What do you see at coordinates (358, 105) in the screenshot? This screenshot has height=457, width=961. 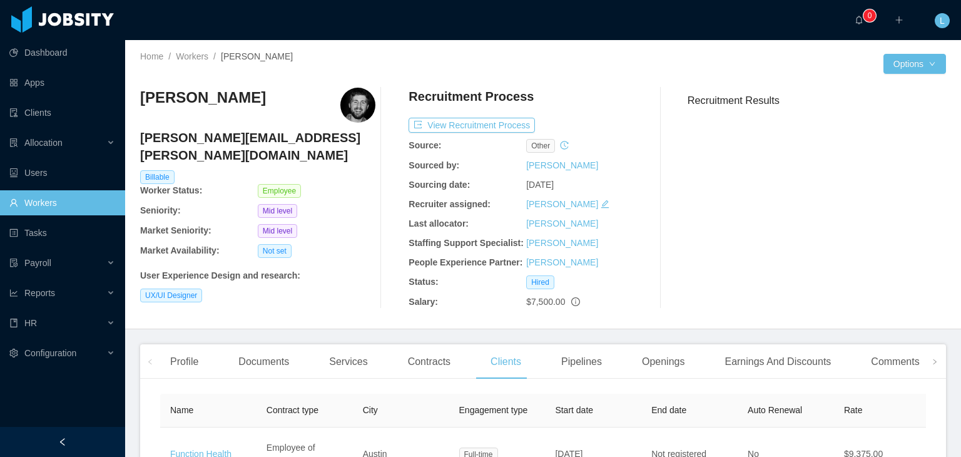 I see `img: 9db6fbab-89a5-43c1-b2db-66587647b3d7_6813a004d31a5-400w.png` at bounding box center [358, 105].